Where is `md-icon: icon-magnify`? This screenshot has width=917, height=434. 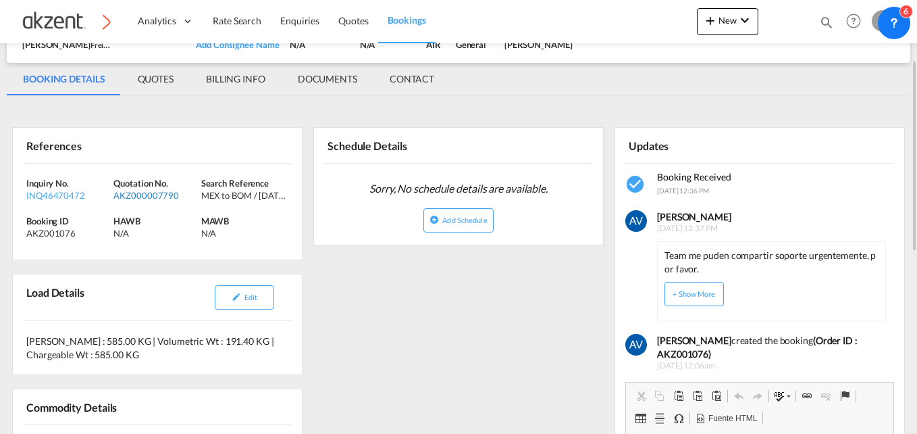 md-icon: icon-magnify is located at coordinates (827, 22).